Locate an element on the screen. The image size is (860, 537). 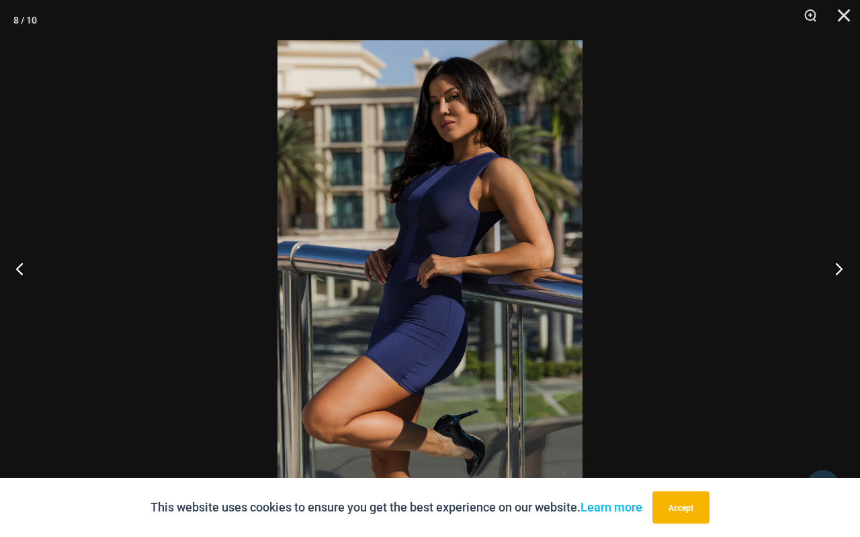
a: Learn more is located at coordinates (611, 507).